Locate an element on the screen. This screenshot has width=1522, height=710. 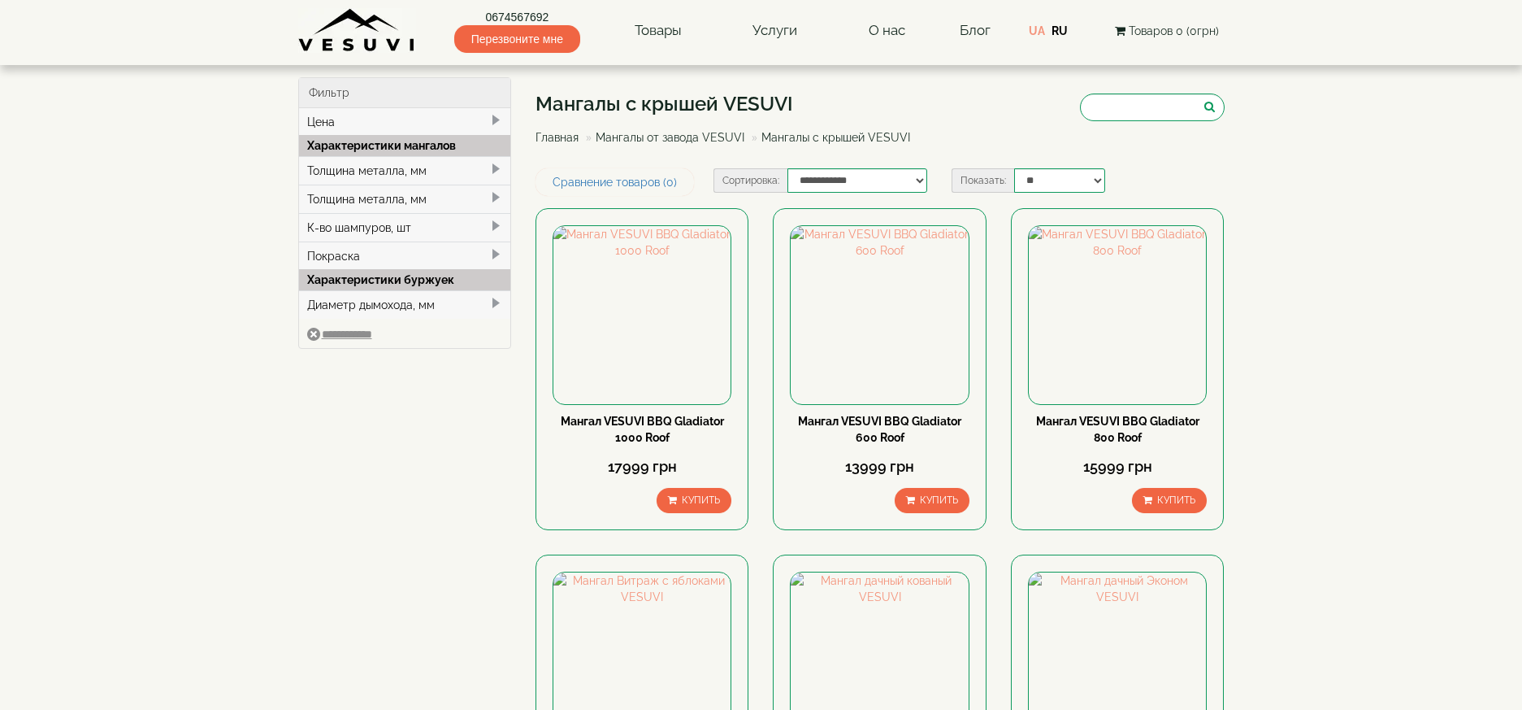
div: Цена is located at coordinates (405, 122).